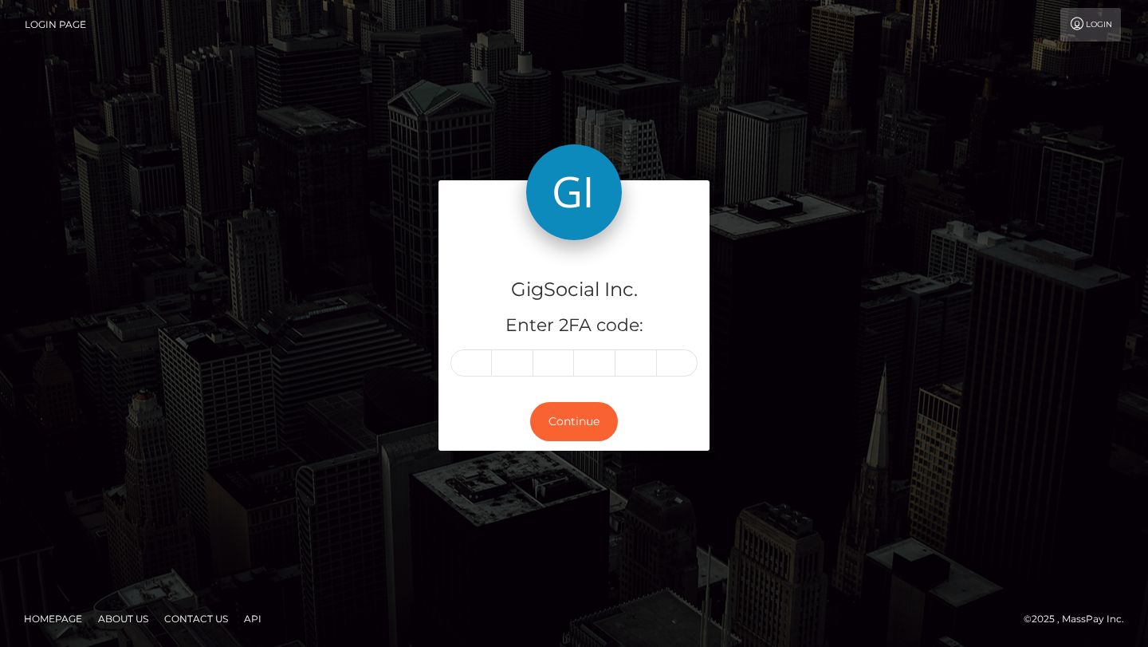 The width and height of the screenshot is (1148, 647). Describe the element at coordinates (53, 618) in the screenshot. I see `a: Homepage` at that location.